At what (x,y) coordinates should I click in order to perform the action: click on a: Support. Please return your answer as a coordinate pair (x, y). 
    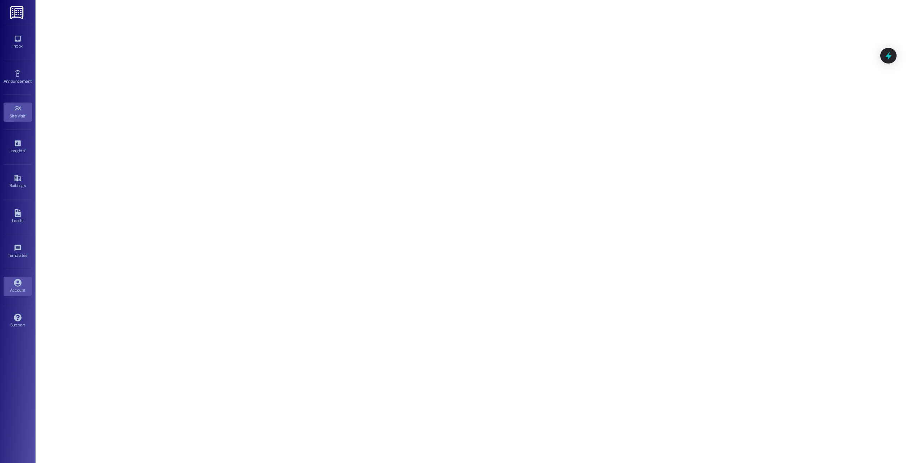
    Looking at the image, I should click on (18, 321).